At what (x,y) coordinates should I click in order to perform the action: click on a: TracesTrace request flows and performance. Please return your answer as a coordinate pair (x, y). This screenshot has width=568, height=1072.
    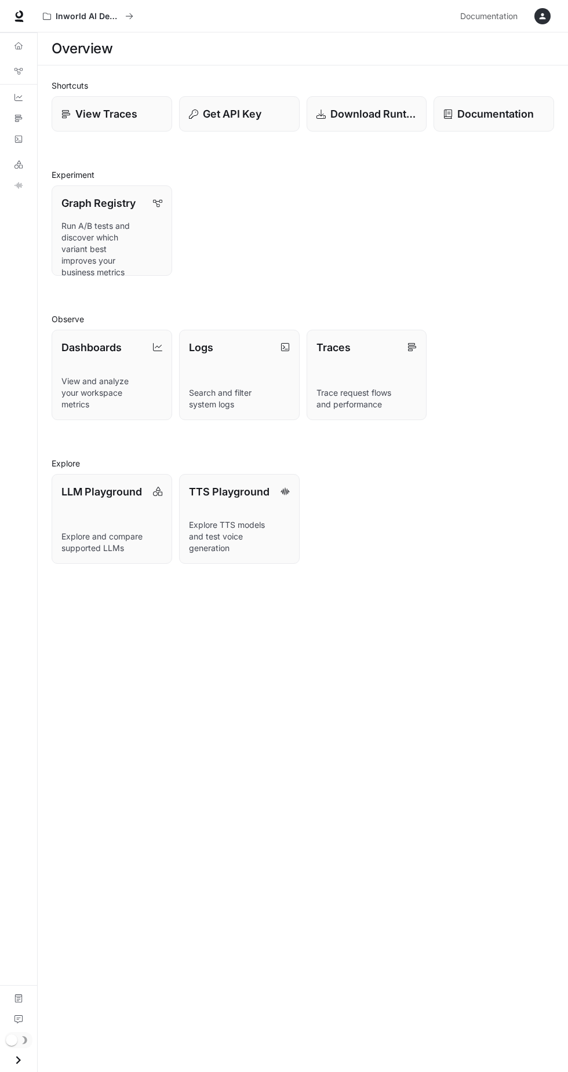
    Looking at the image, I should click on (367, 375).